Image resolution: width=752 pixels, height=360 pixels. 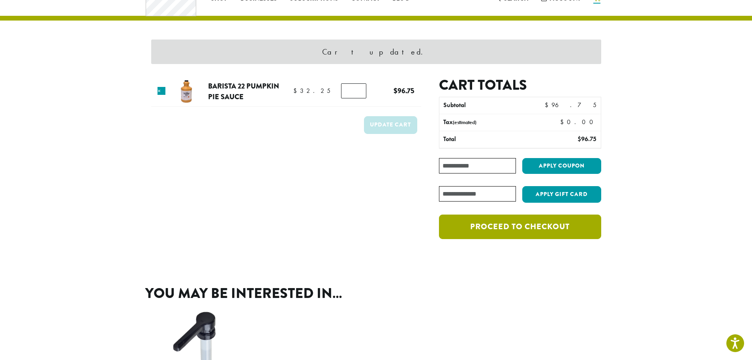 What do you see at coordinates (520, 85) in the screenshot?
I see `h2: Cart totals` at bounding box center [520, 85].